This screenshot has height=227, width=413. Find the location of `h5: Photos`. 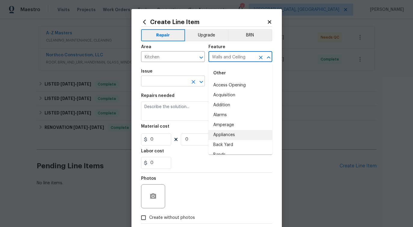

h5: Photos is located at coordinates (149, 178).